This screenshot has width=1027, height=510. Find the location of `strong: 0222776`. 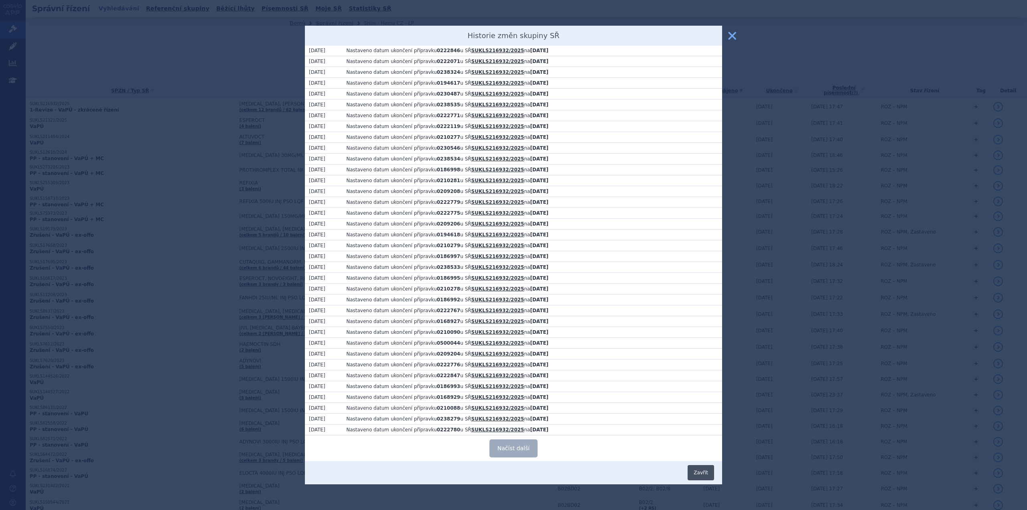

strong: 0222776 is located at coordinates (448, 365).